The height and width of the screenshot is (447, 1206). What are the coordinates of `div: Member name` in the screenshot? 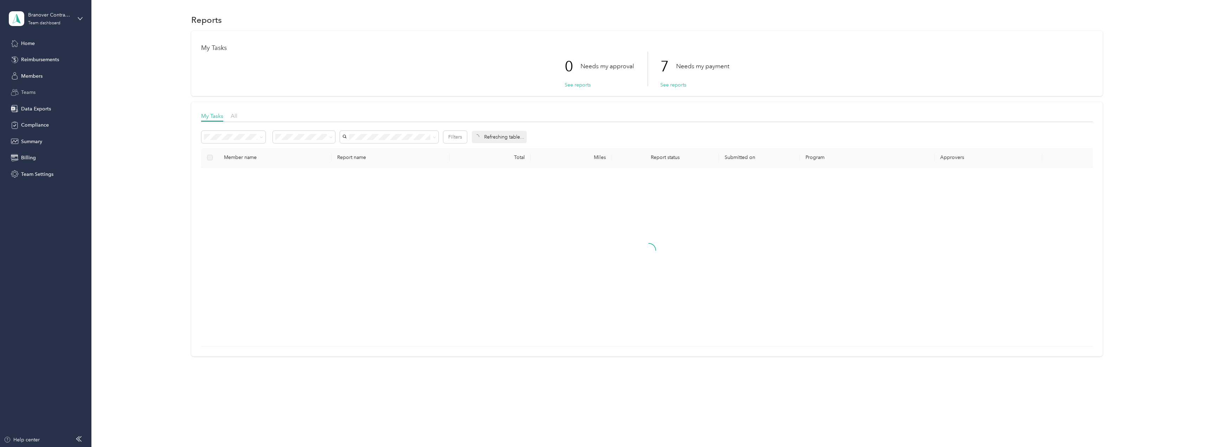 It's located at (275, 157).